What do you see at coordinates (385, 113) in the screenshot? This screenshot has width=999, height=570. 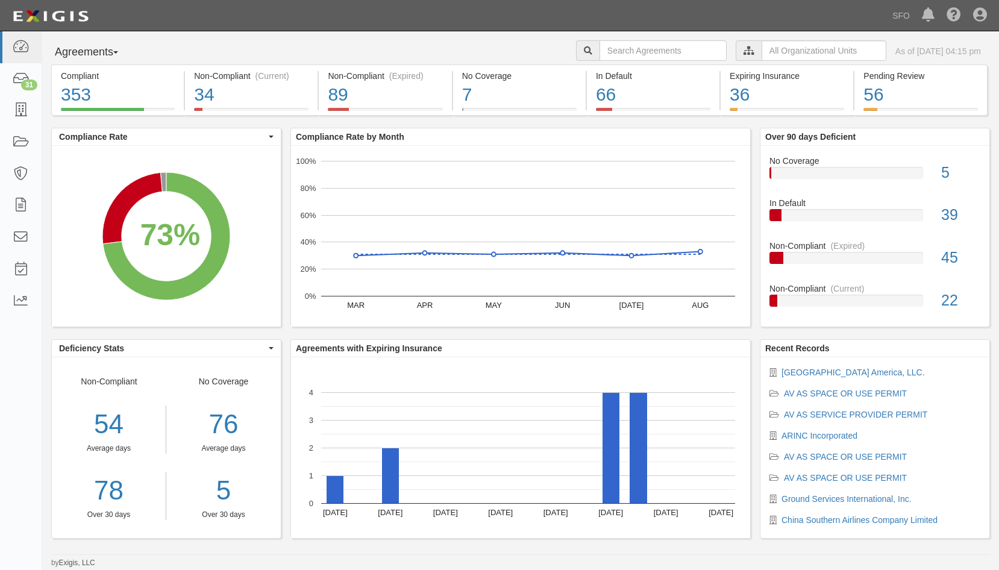 I see `a: Non-Compliant(Expired)89` at bounding box center [385, 113].